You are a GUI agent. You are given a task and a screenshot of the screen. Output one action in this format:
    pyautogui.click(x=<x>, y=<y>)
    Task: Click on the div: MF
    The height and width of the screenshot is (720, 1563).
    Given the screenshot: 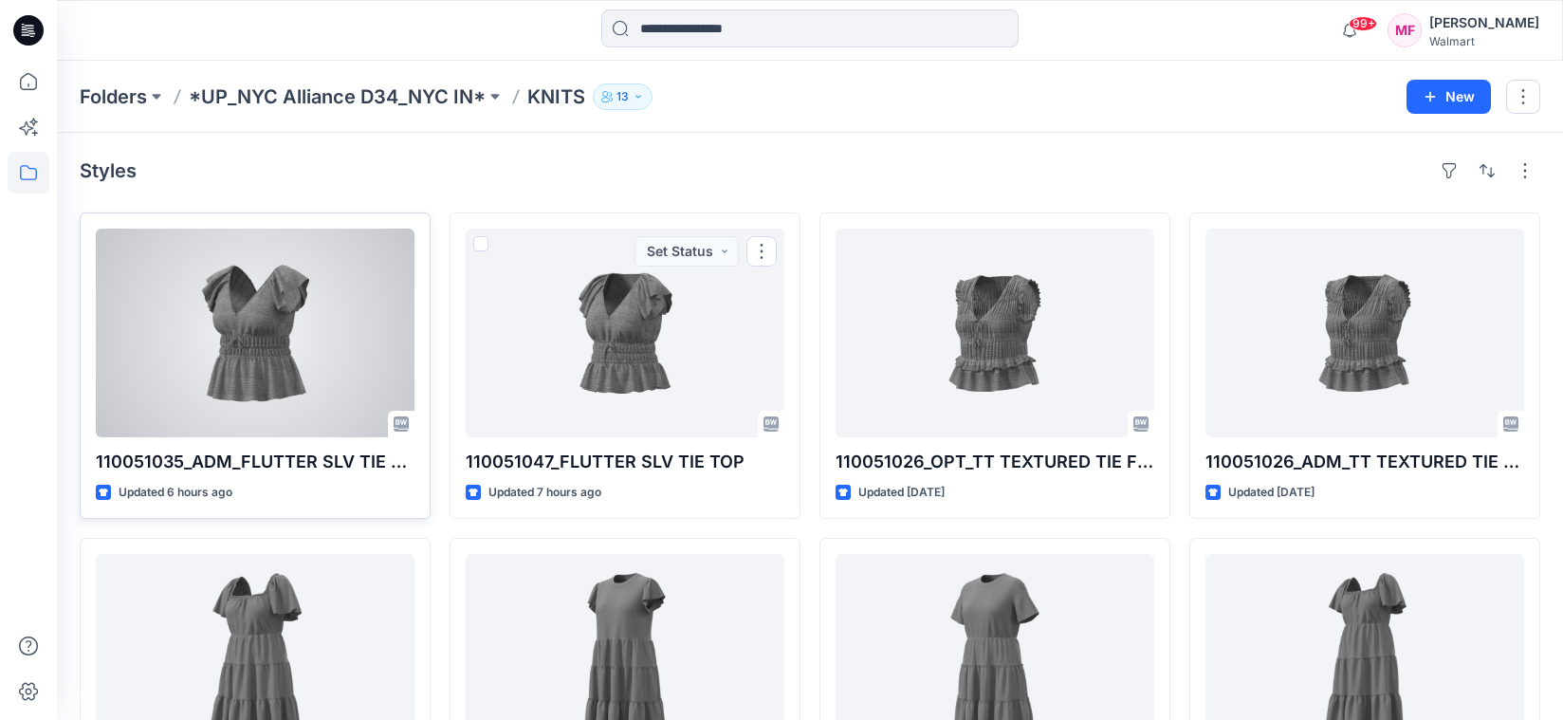 What is the action you would take?
    pyautogui.click(x=1405, y=30)
    